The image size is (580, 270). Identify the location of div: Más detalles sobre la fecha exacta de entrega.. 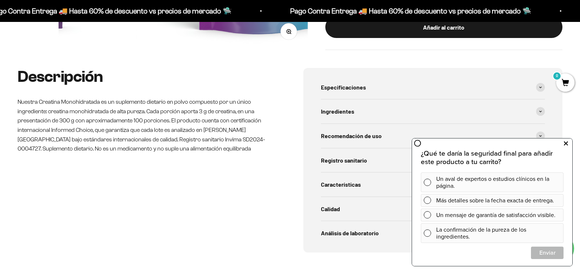
(80, 63).